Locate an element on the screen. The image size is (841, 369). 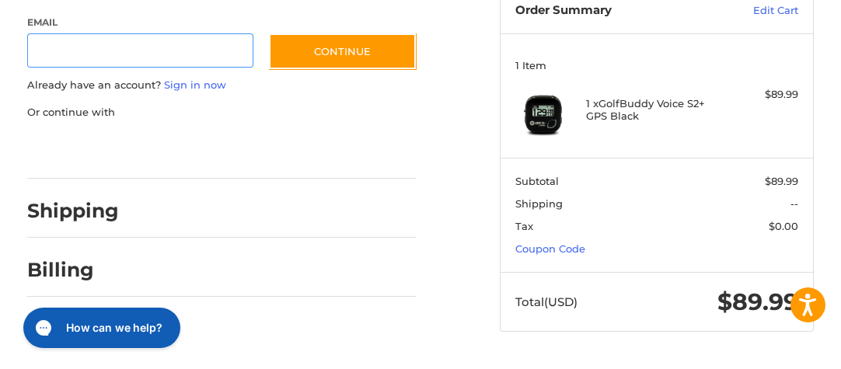
h4: 1 x GolfBuddy Voice S2+ GPS Black is located at coordinates (654, 110).